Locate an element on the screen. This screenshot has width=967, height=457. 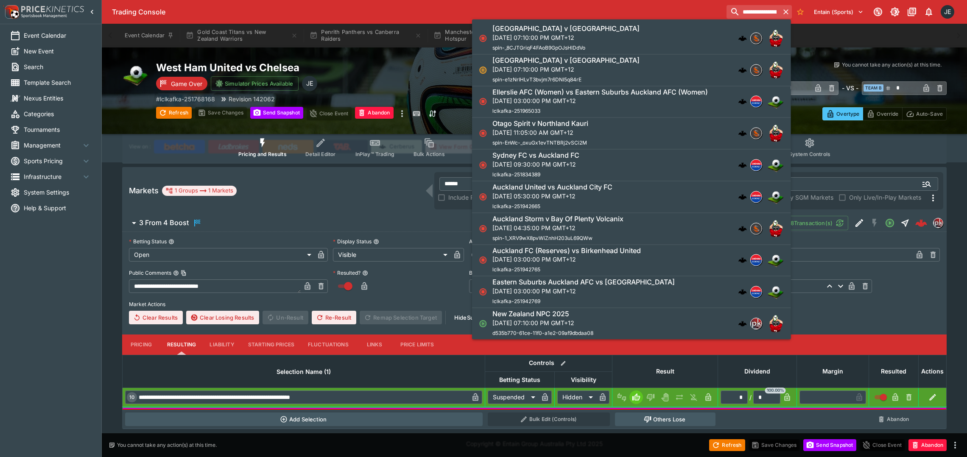
div: 5e5db7ed-090e-4c31-9062-a0cf82be1d7d is located at coordinates (921, 223).